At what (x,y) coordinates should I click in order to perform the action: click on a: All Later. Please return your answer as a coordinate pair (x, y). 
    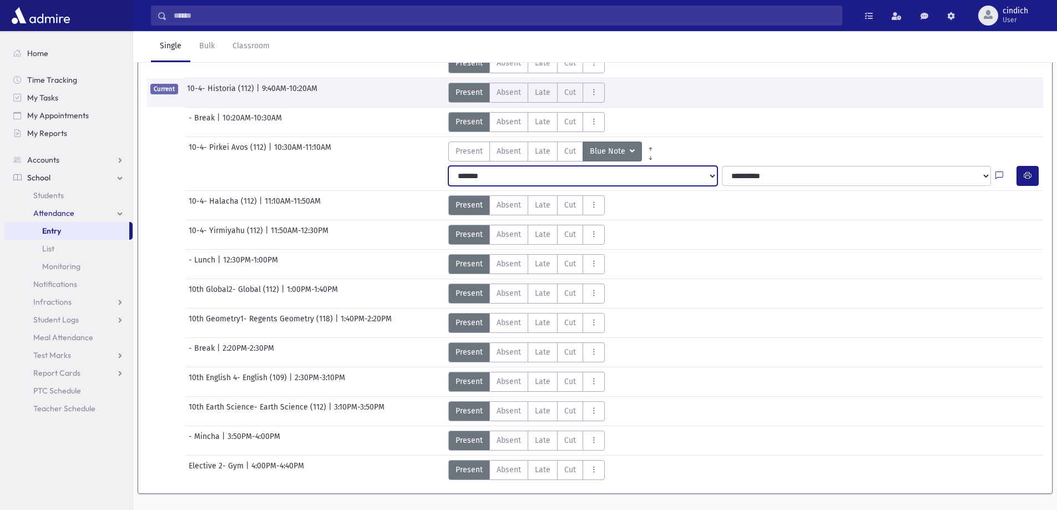
    Looking at the image, I should click on (650, 155).